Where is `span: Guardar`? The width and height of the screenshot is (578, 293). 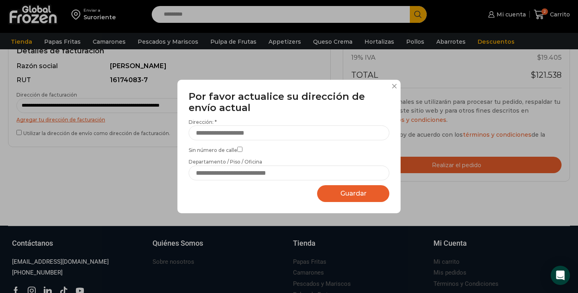
span: Guardar is located at coordinates (353, 194).